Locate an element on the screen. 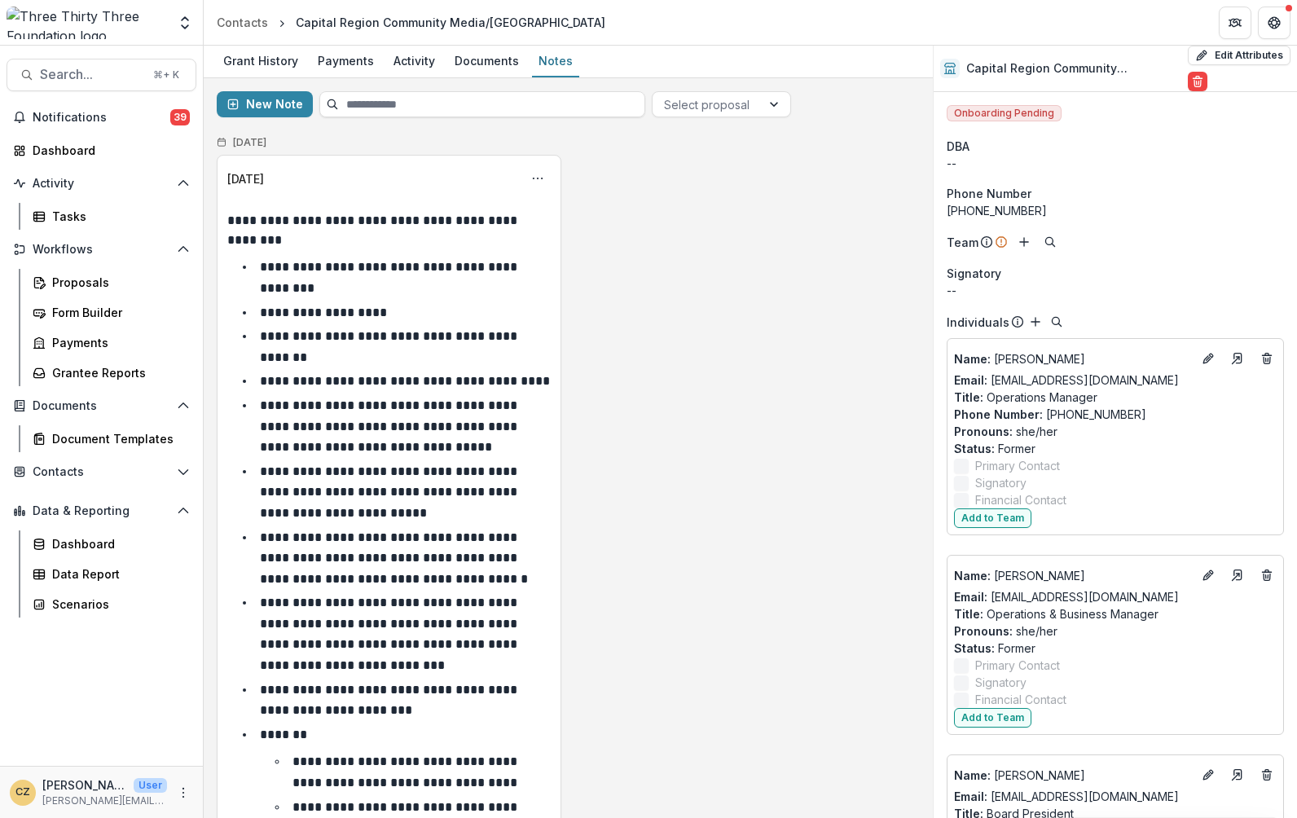 The height and width of the screenshot is (818, 1297). div: Proposals is located at coordinates (117, 282).